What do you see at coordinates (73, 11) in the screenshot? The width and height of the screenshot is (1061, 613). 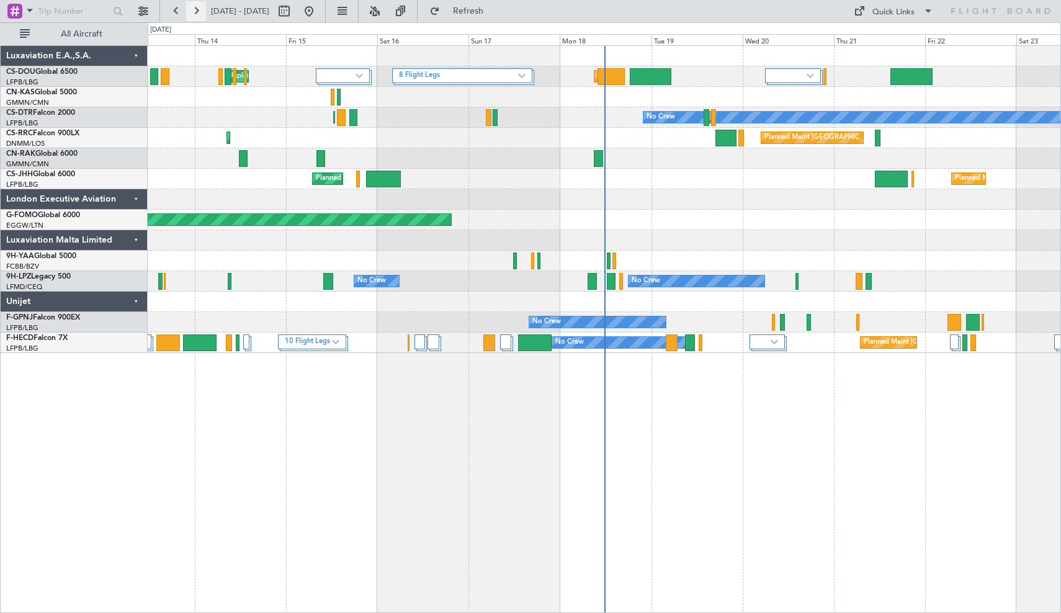 I see `input: Trip Number` at bounding box center [73, 11].